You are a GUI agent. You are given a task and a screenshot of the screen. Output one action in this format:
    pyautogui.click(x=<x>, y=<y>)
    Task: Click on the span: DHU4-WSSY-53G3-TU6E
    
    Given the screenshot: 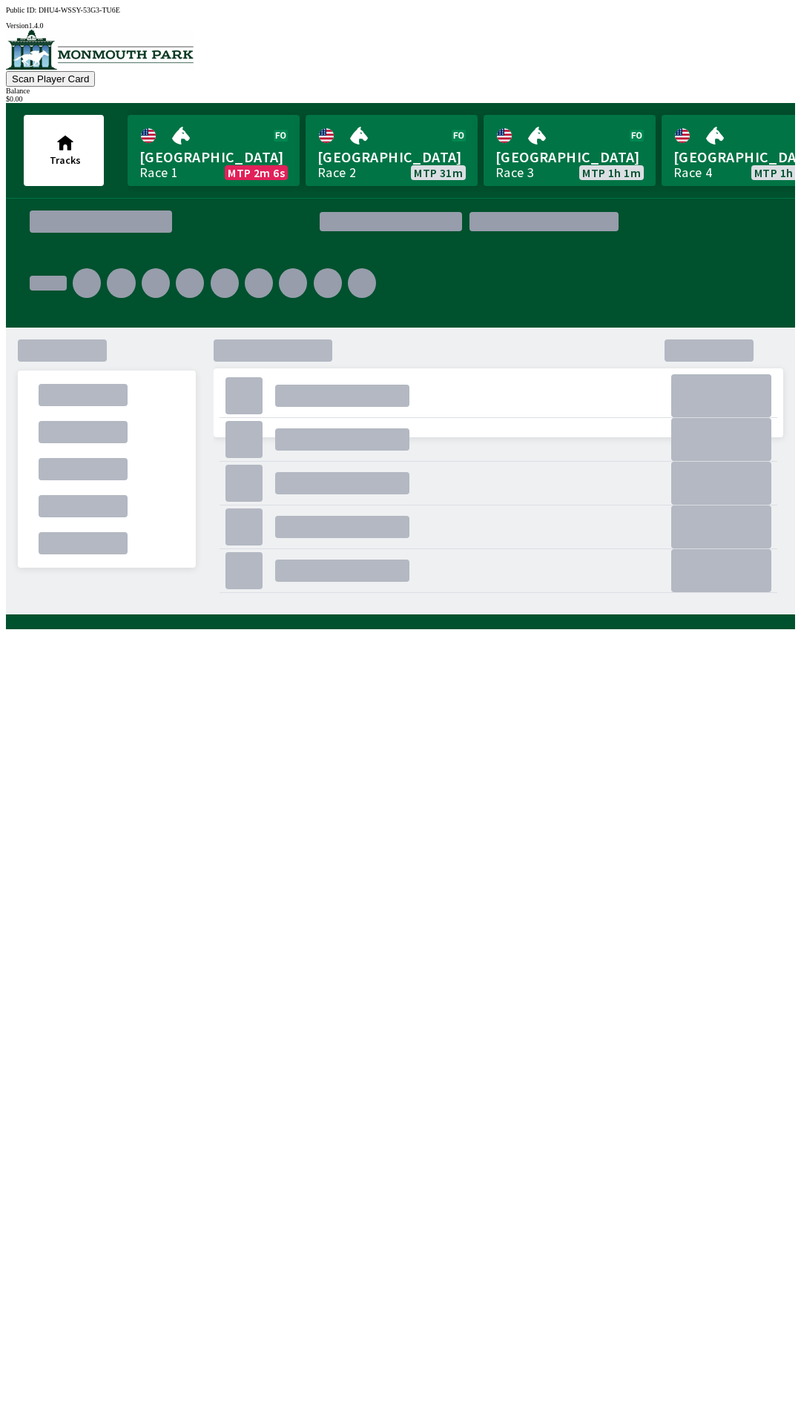 What is the action you would take?
    pyautogui.click(x=79, y=10)
    